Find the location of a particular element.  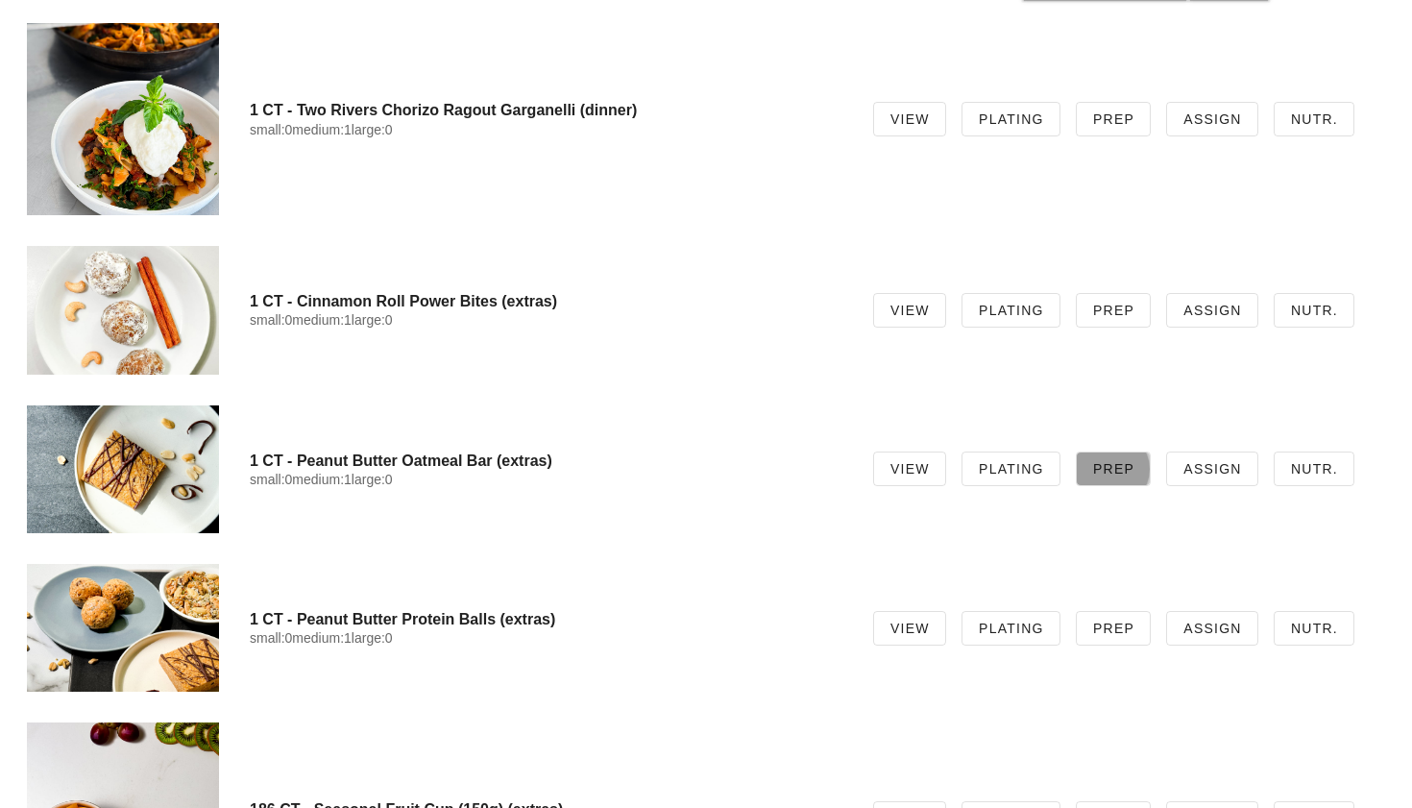

h4: 1 CT - Peanut Butter Protein Balls (extras) is located at coordinates (546, 619).